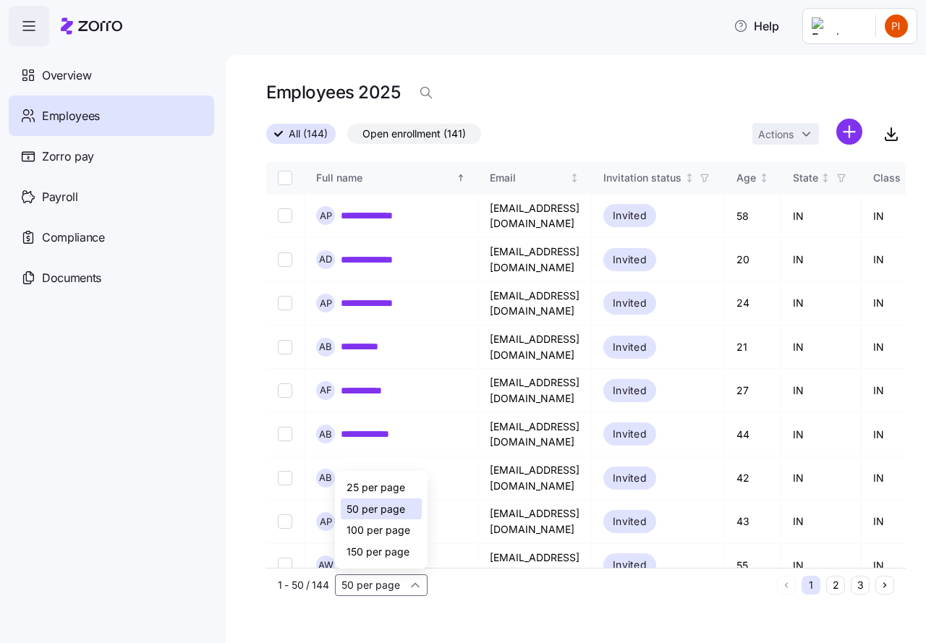  What do you see at coordinates (285, 434) in the screenshot?
I see `input: Select record 6` at bounding box center [285, 434].